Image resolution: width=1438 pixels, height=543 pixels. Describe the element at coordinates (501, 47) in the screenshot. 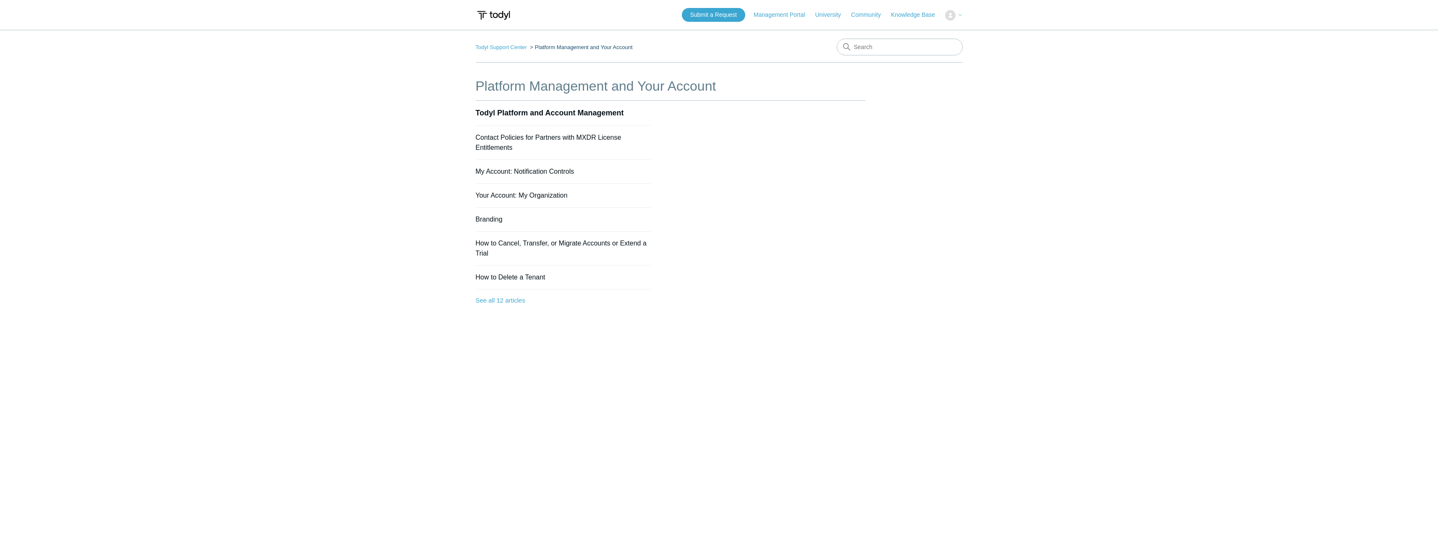

I see `a: Todyl Support Center` at that location.